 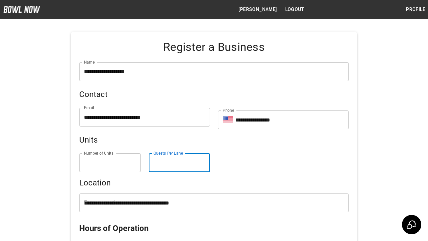 What do you see at coordinates (294, 9) in the screenshot?
I see `button: Logout` at bounding box center [294, 9].